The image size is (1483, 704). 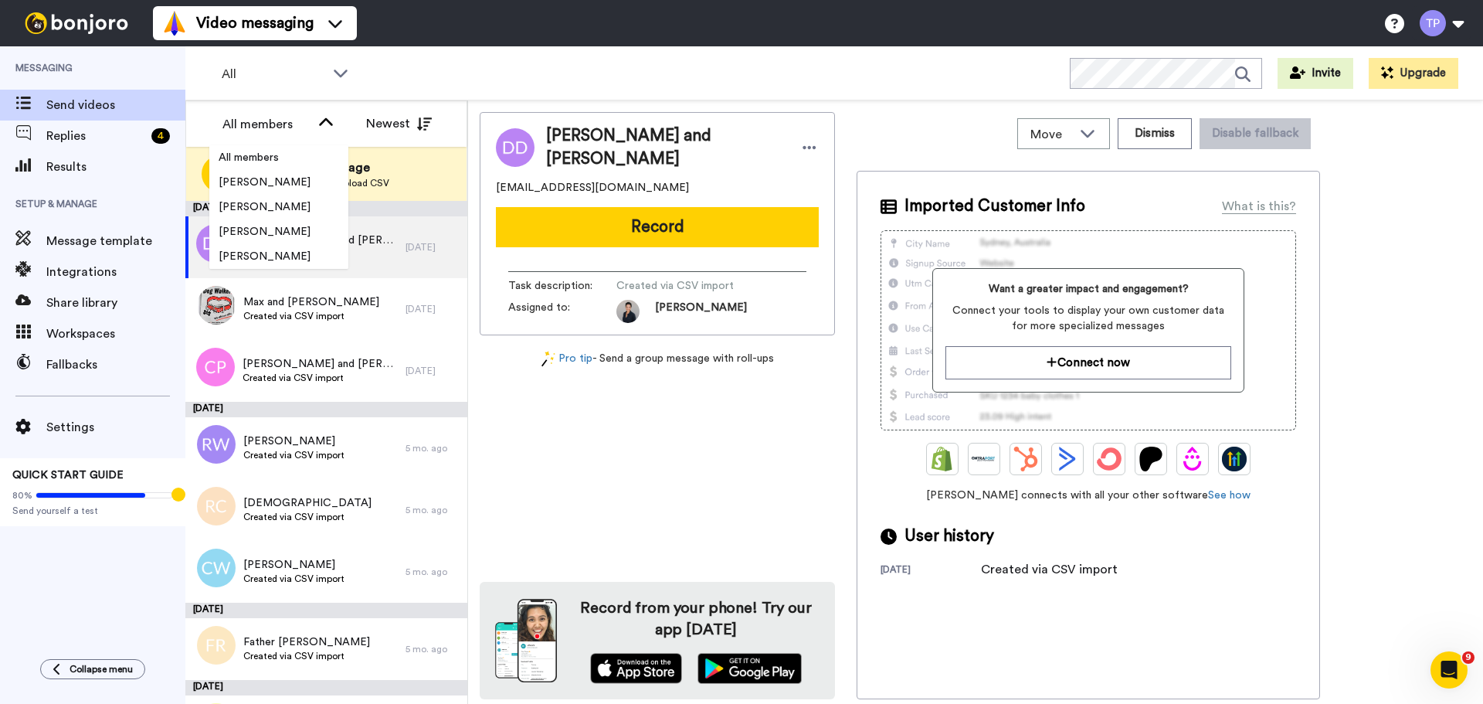 I want to click on span: Connect your tools to display your own customer data for more specialized messages, so click(x=1087, y=318).